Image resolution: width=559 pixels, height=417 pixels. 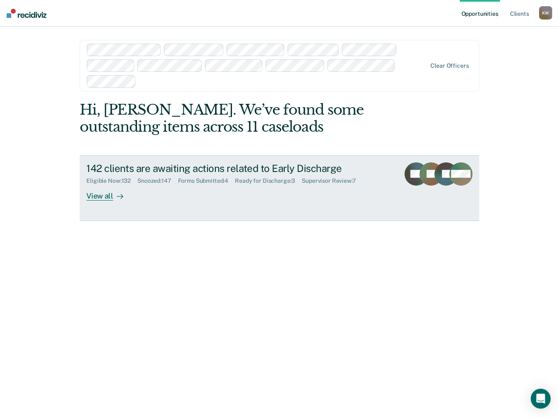 What do you see at coordinates (112, 181) in the screenshot?
I see `div: Eligible Now : 132` at bounding box center [112, 181].